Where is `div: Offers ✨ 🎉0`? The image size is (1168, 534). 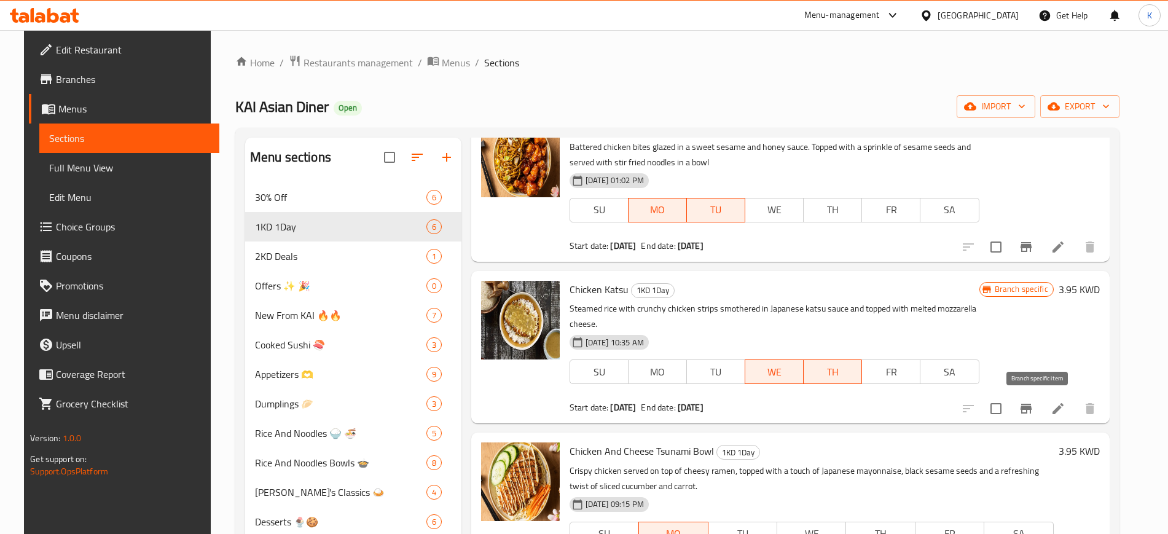 div: Offers ✨ 🎉0 is located at coordinates (353, 286).